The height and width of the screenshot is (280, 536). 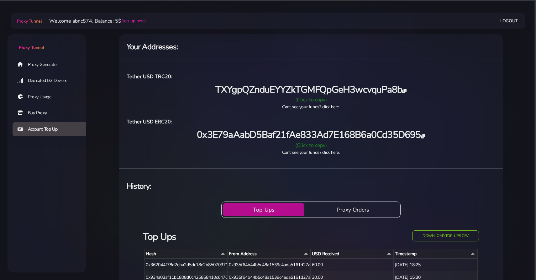 What do you see at coordinates (264, 209) in the screenshot?
I see `button: Top-Ups` at bounding box center [264, 209].